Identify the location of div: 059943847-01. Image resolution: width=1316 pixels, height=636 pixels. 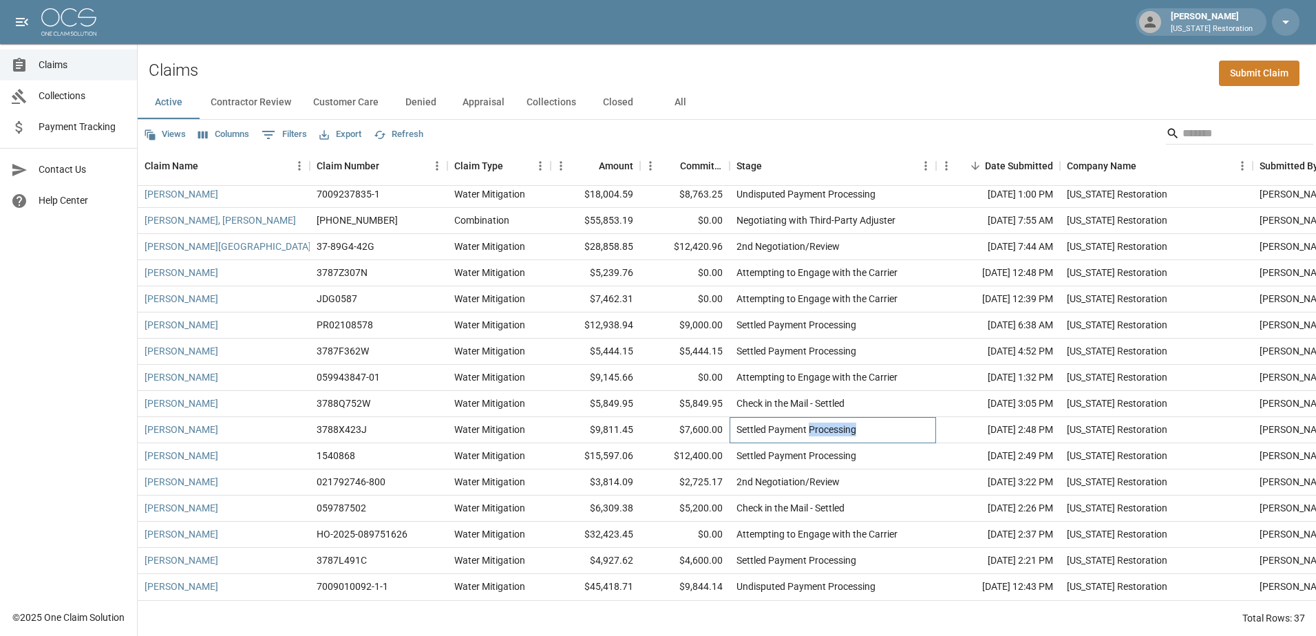
(348, 377).